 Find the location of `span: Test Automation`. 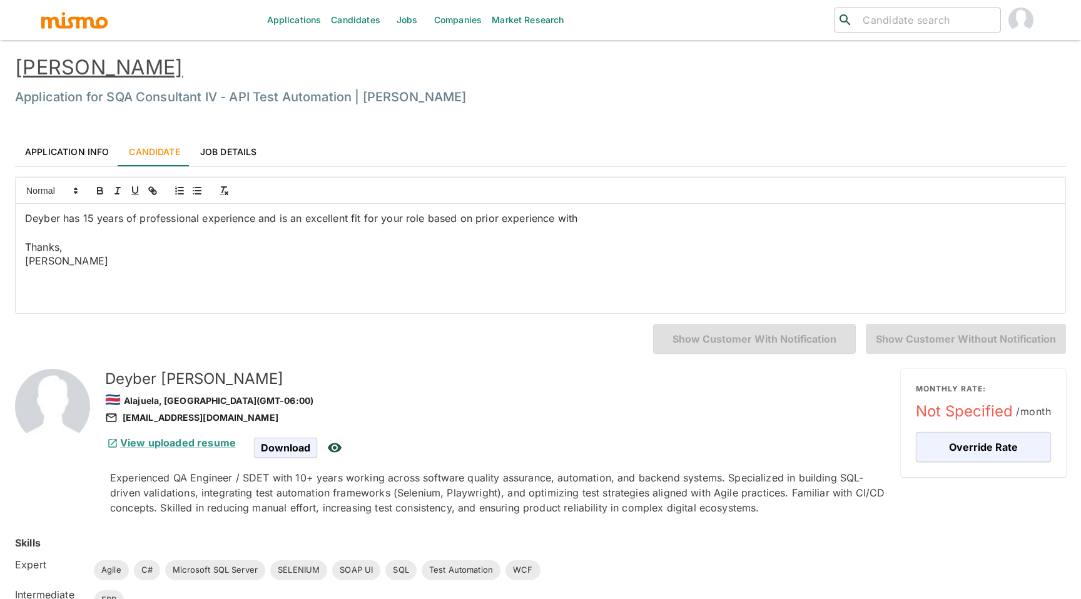

span: Test Automation is located at coordinates (461, 571).